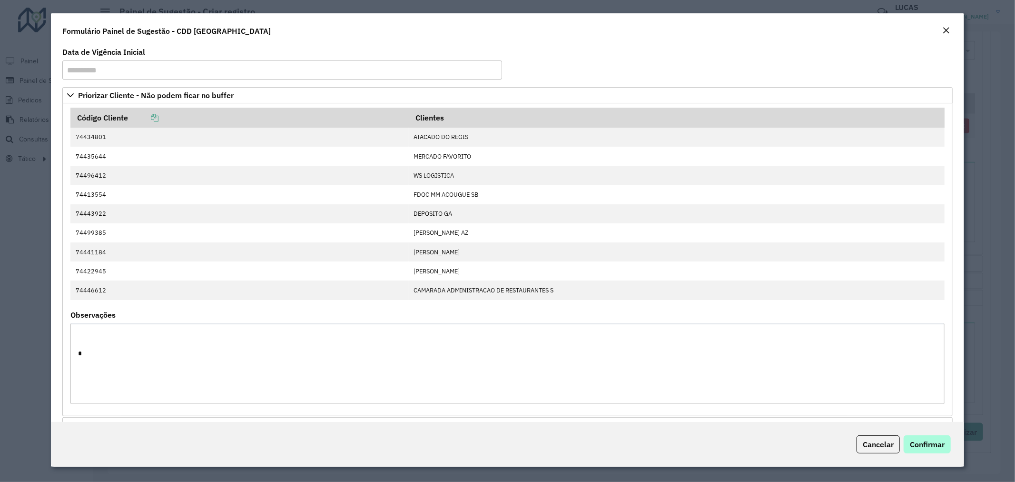  Describe the element at coordinates (927, 444) in the screenshot. I see `button: Confirmar` at that location.